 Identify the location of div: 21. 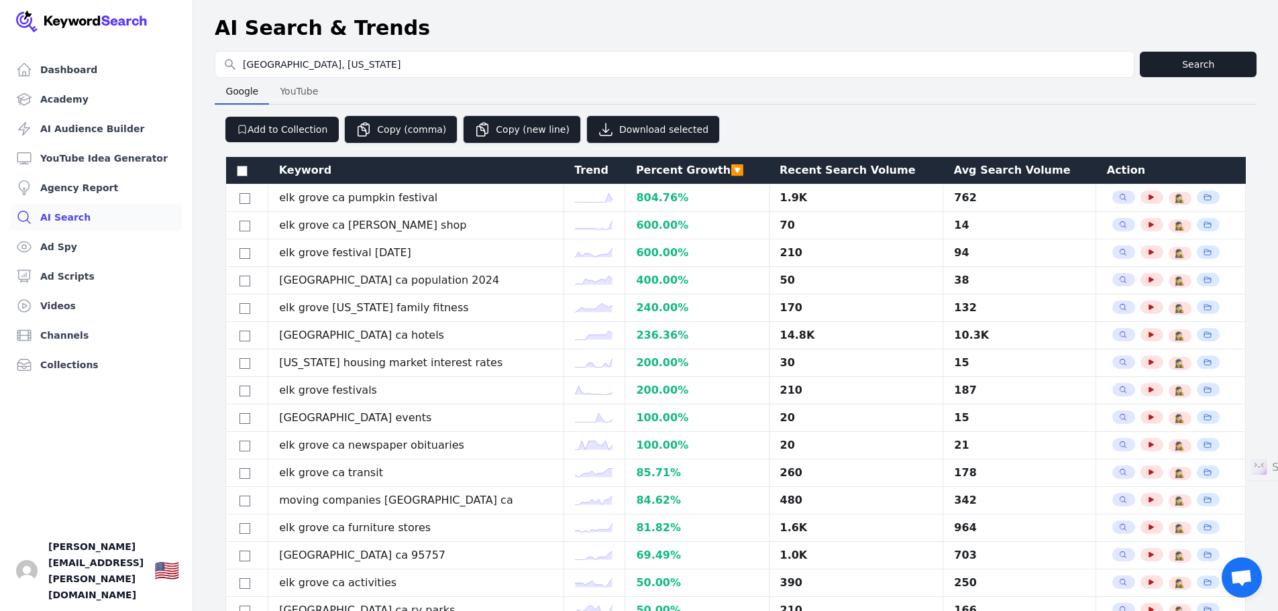
(1019, 446).